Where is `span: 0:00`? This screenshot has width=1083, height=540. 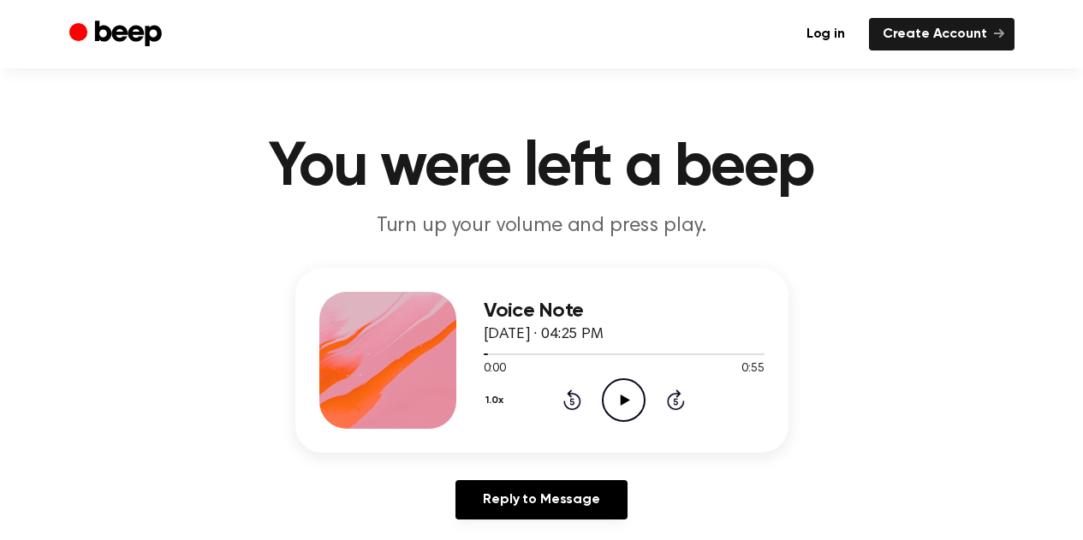 span: 0:00 is located at coordinates (495, 369).